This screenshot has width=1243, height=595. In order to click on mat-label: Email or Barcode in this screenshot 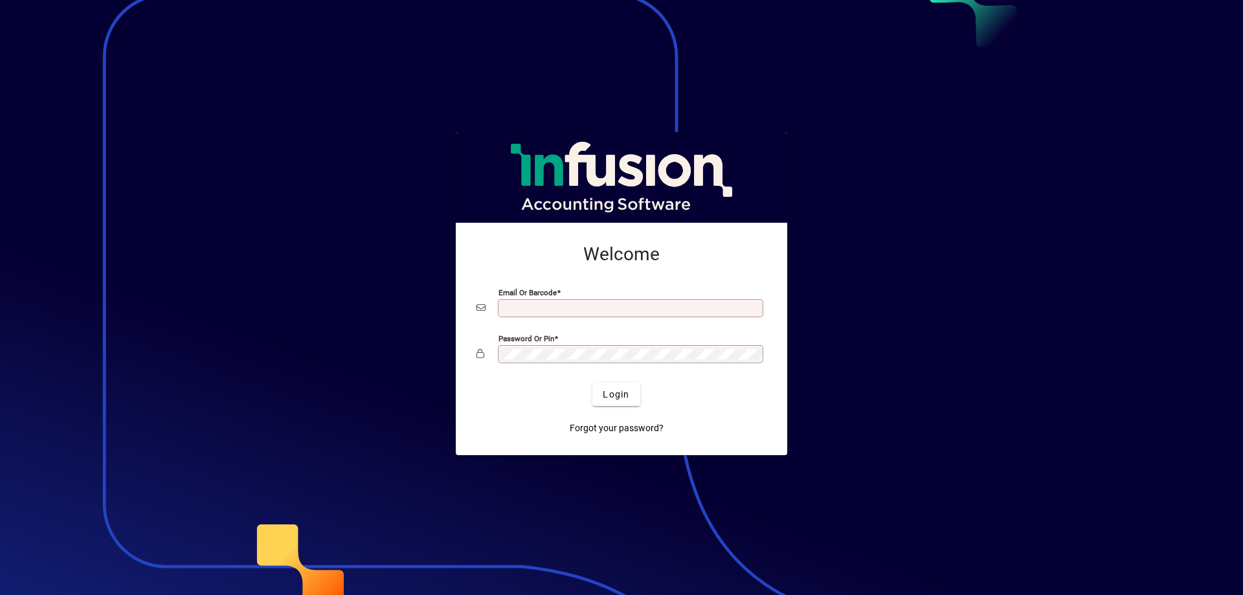, I will do `click(527, 293)`.